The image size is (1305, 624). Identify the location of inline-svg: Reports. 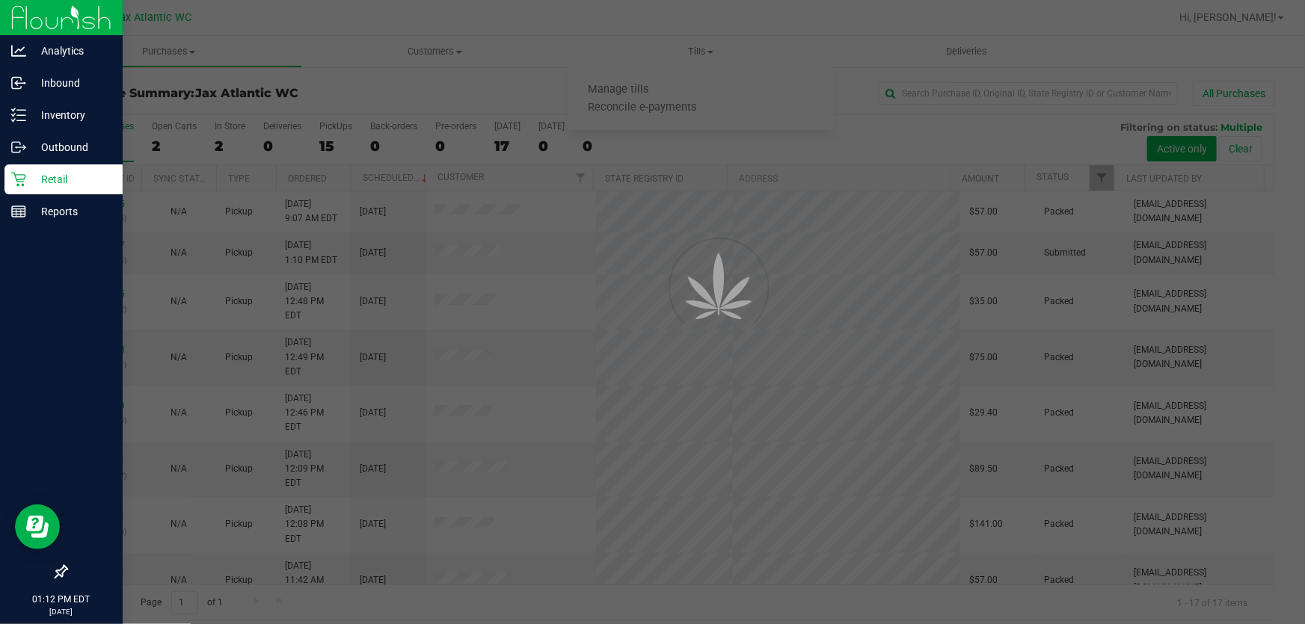
(19, 212).